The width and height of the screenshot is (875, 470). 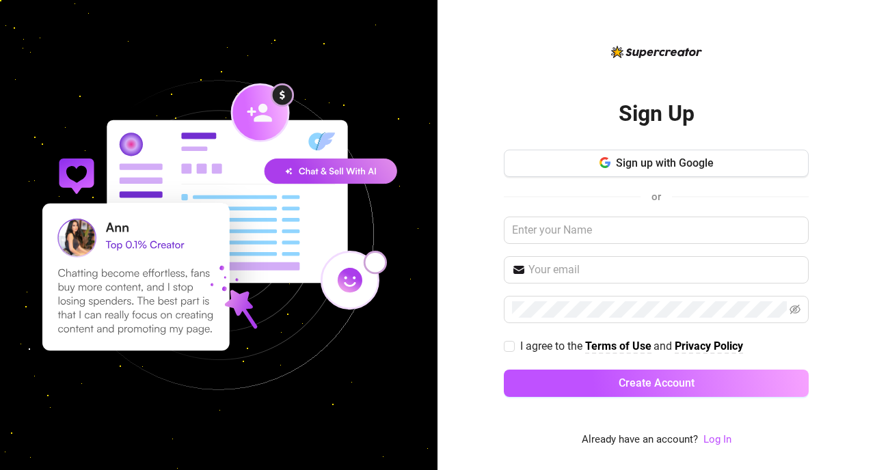 What do you see at coordinates (618, 346) in the screenshot?
I see `strong: Terms of Use` at bounding box center [618, 346].